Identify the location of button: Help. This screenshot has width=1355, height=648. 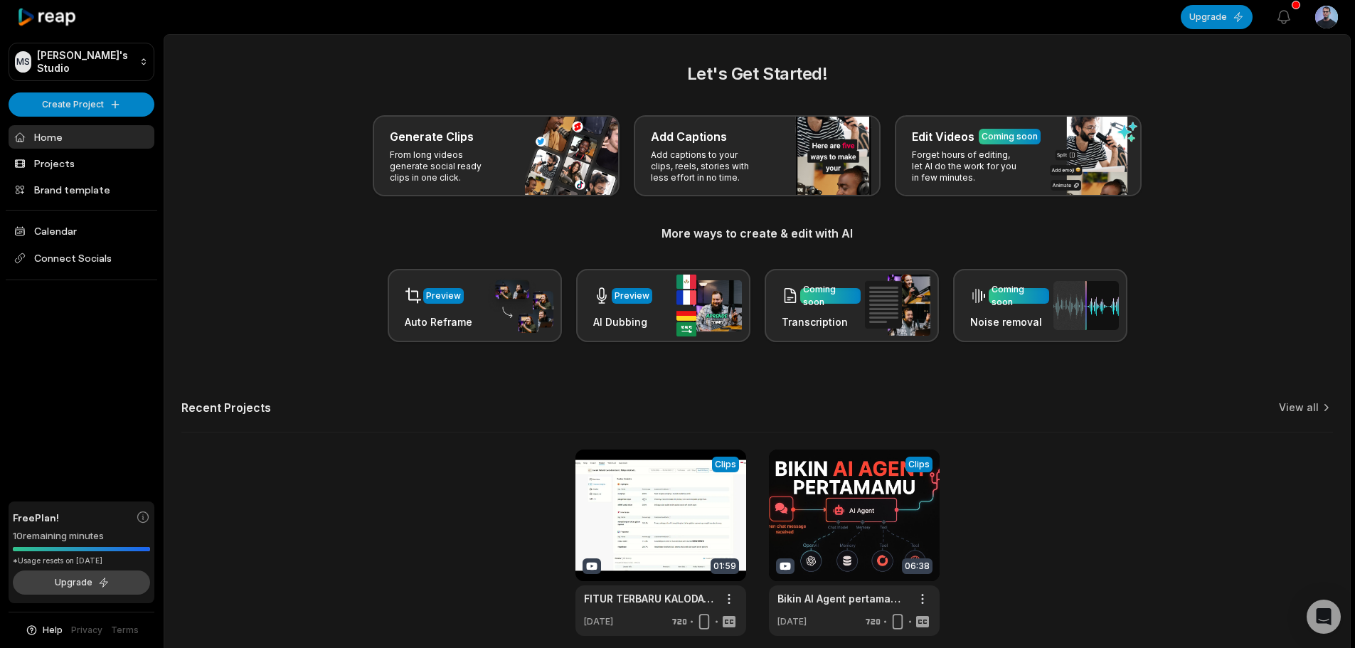
(43, 630).